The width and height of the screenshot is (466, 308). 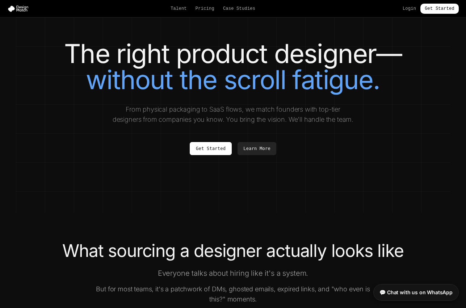 I want to click on a: Case Studies, so click(x=239, y=9).